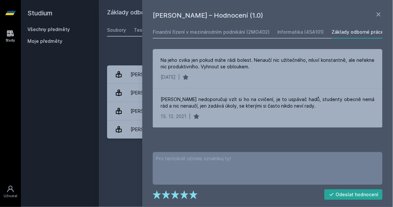 The height and width of the screenshot is (207, 393). I want to click on div: 15. 12. 2021, so click(173, 116).